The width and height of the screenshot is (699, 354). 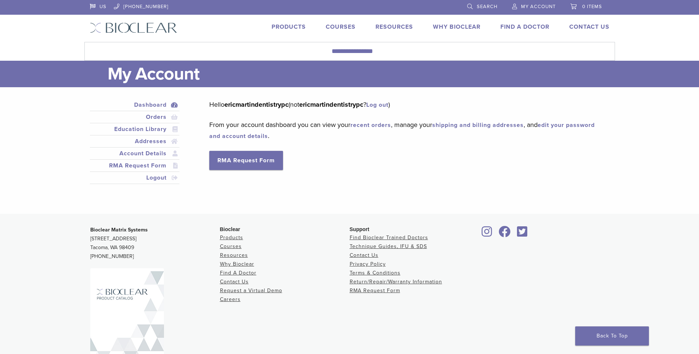 What do you see at coordinates (135, 178) in the screenshot?
I see `a: Logout` at bounding box center [135, 178].